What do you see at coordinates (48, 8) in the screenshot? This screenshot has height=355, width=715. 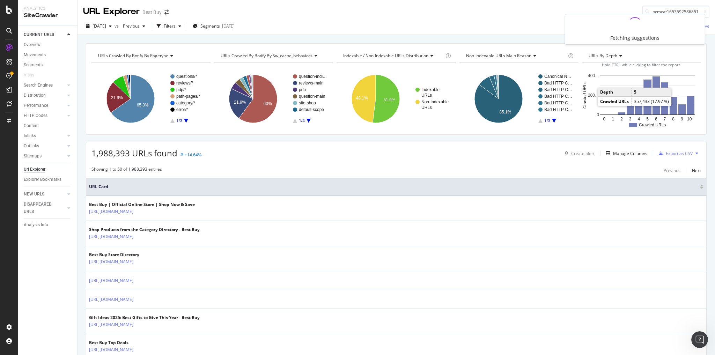 I see `div: Analytics` at bounding box center [48, 8].